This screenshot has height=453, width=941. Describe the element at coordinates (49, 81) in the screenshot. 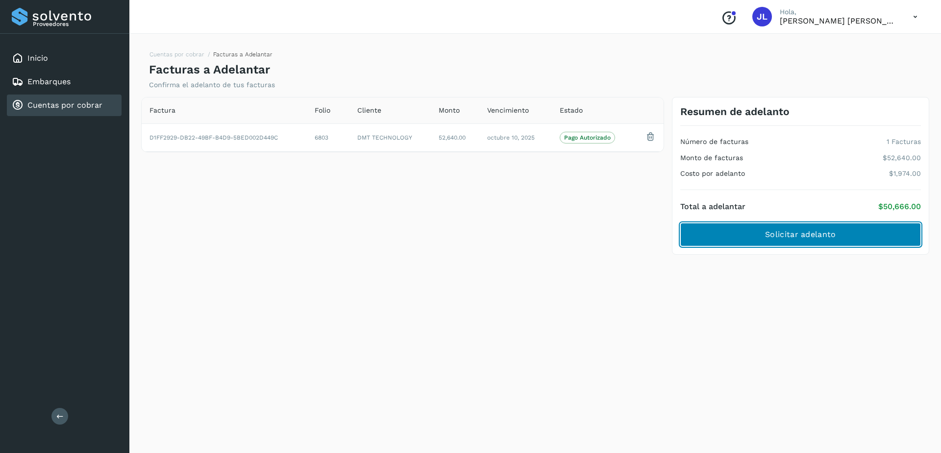

I see `a: Embarques` at that location.